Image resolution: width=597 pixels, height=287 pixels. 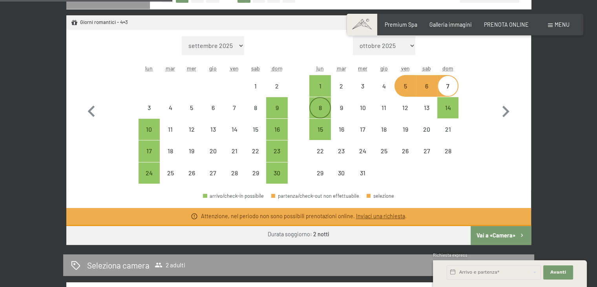 What do you see at coordinates (342, 129) in the screenshot?
I see `div: Tue Dec 16 2025` at bounding box center [342, 129].